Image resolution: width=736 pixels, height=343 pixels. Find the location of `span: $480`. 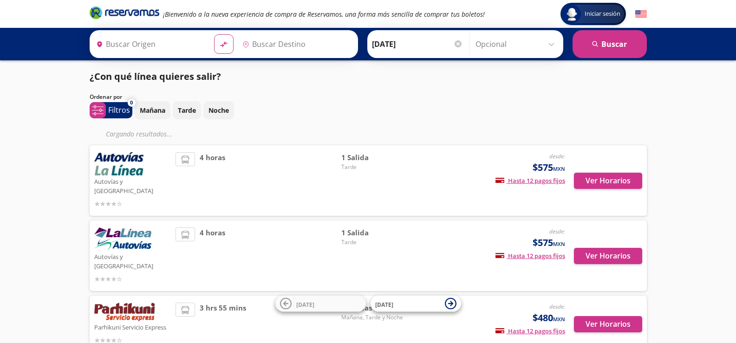

span: $480 is located at coordinates (549, 318).